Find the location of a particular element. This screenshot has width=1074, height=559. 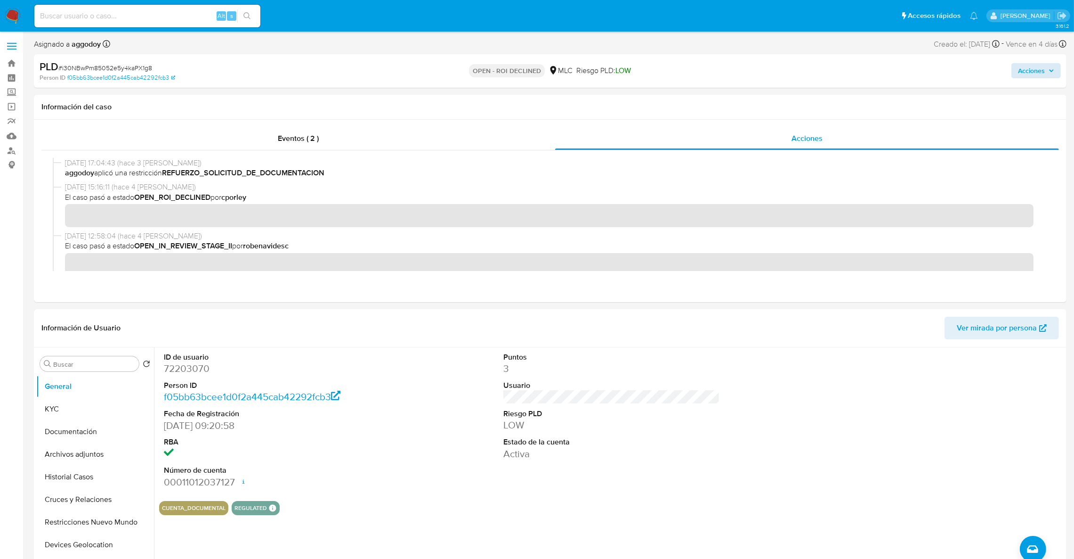

dt: RBA is located at coordinates (272, 442).